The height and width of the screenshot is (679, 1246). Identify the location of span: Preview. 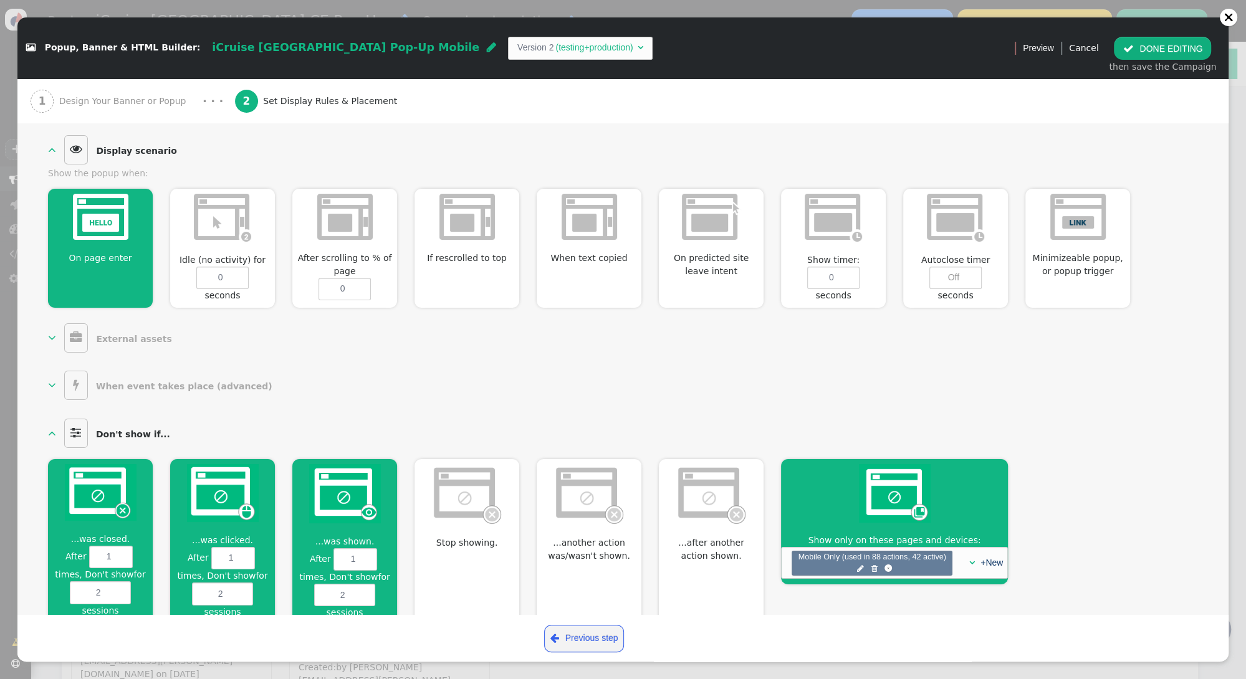
(1038, 48).